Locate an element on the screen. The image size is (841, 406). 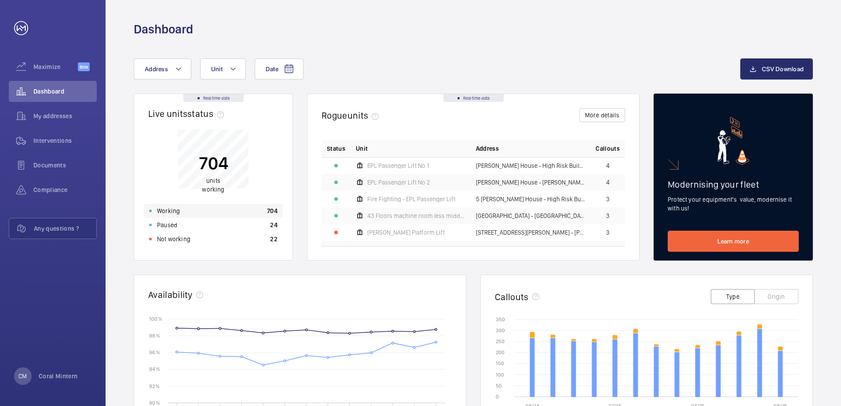
h1: Dashboard is located at coordinates (163, 29).